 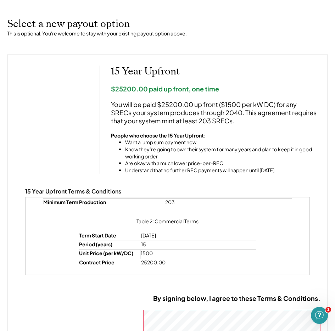 What do you see at coordinates (237, 298) in the screenshot?
I see `div: By signing below, I agree to these Terms & Conditions.` at bounding box center [237, 298].